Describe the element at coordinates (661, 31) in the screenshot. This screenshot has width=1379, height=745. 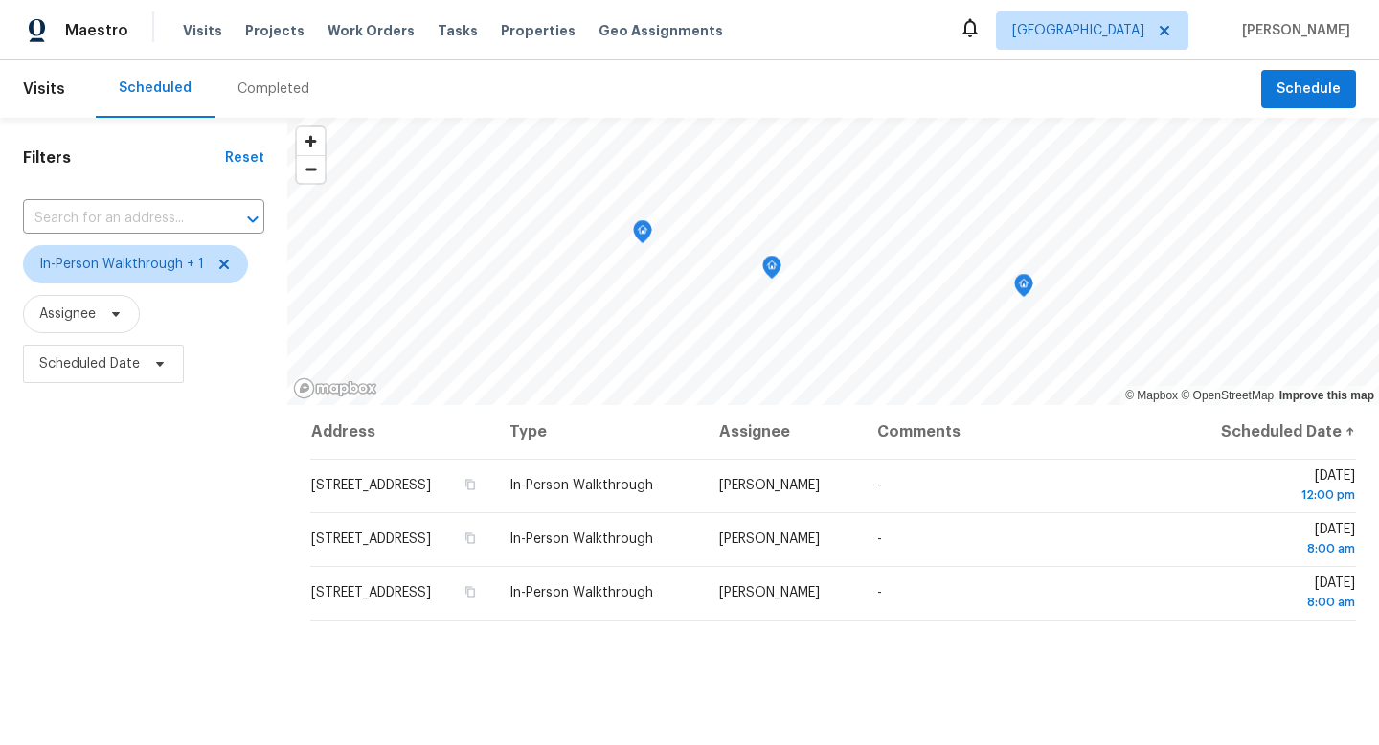
I see `span: Geo Assignments` at that location.